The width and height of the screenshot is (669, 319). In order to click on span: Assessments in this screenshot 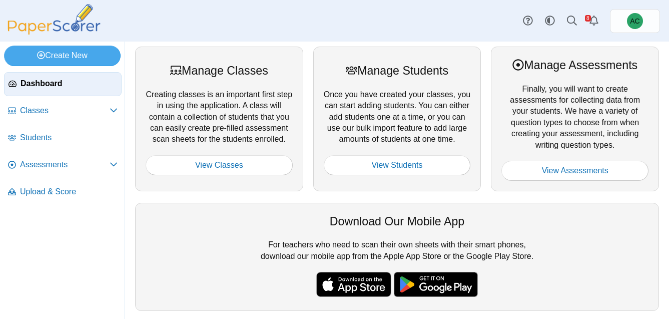, I will do `click(65, 165)`.